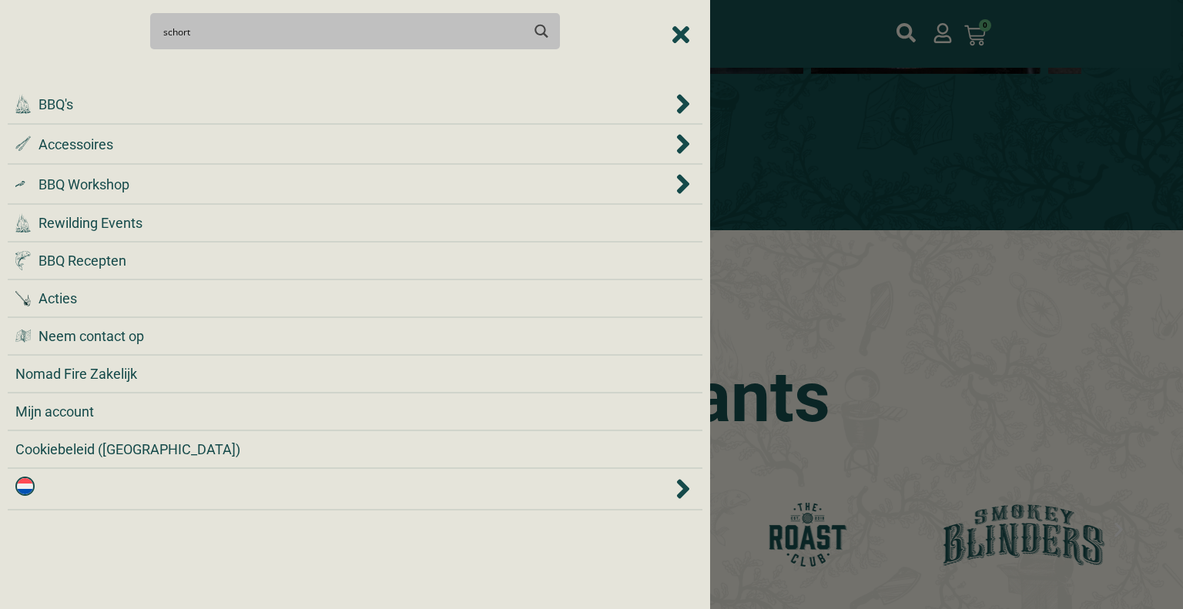 This screenshot has height=609, width=1183. Describe the element at coordinates (342, 31) in the screenshot. I see `input: Search input` at that location.